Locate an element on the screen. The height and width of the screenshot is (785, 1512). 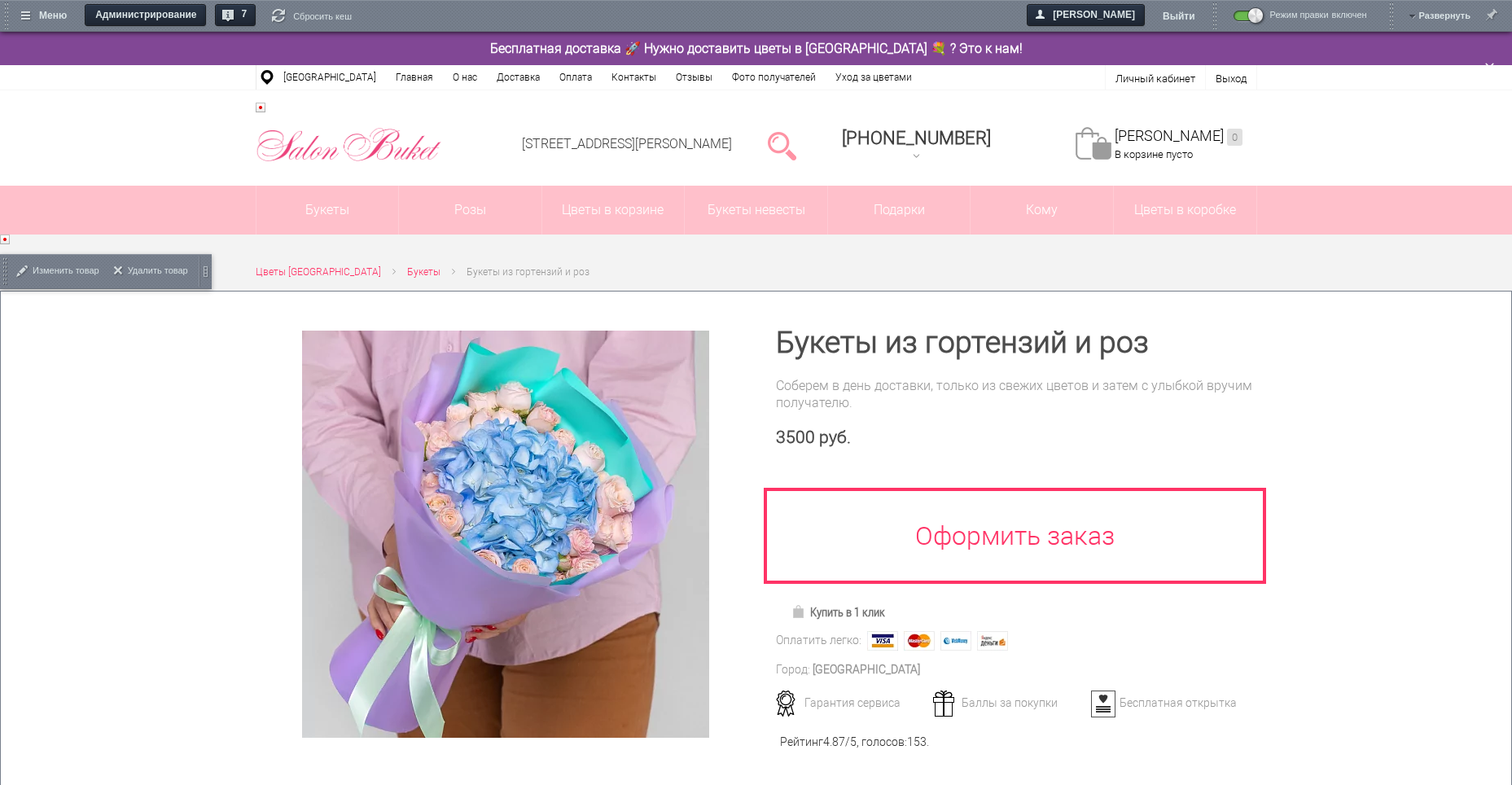
a: Главная is located at coordinates (415, 78).